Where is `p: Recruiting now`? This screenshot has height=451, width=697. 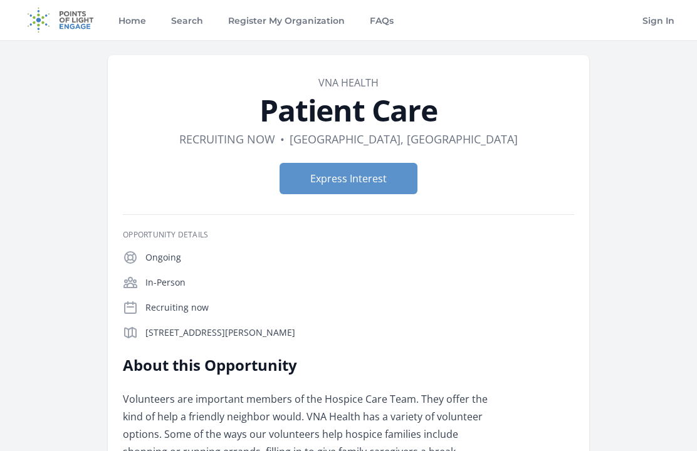 p: Recruiting now is located at coordinates (360, 308).